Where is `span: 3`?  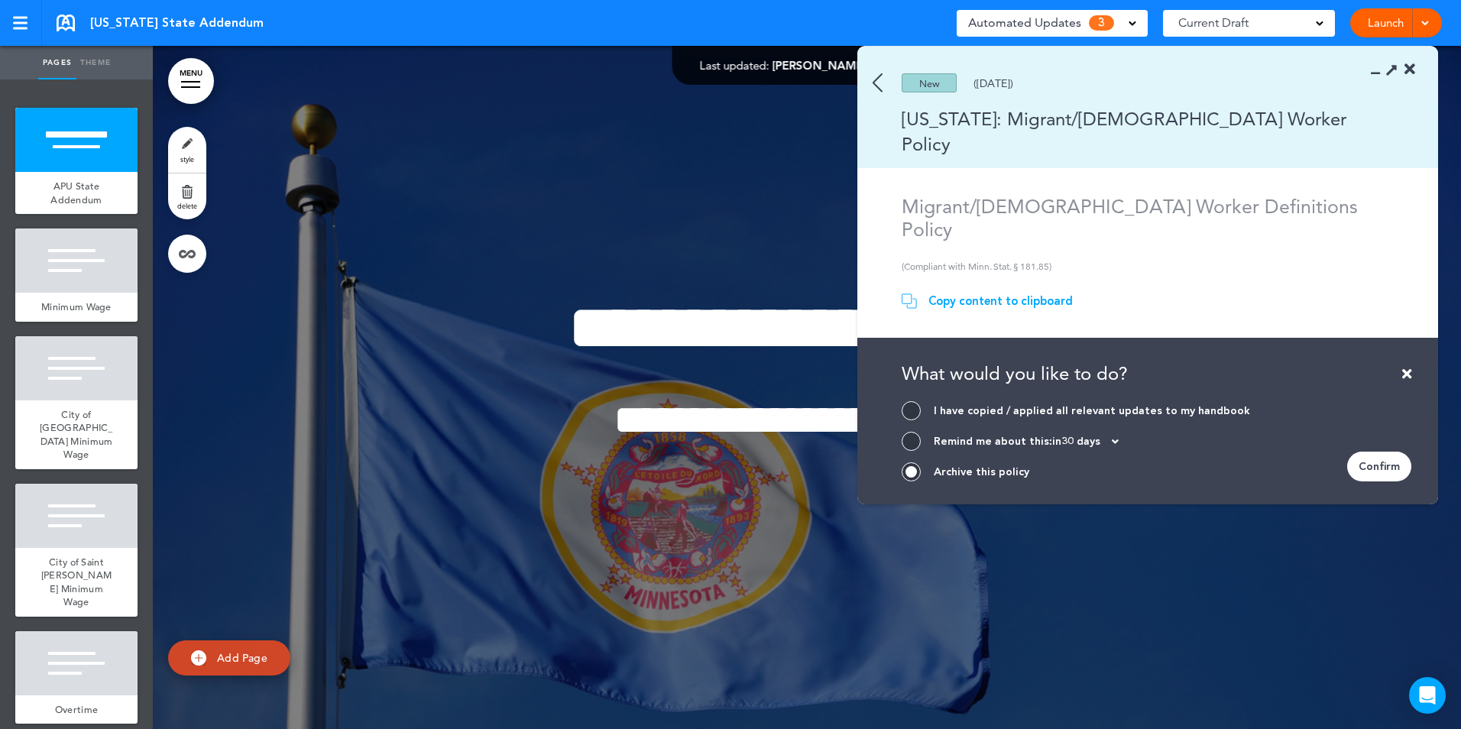
span: 3 is located at coordinates (1101, 23).